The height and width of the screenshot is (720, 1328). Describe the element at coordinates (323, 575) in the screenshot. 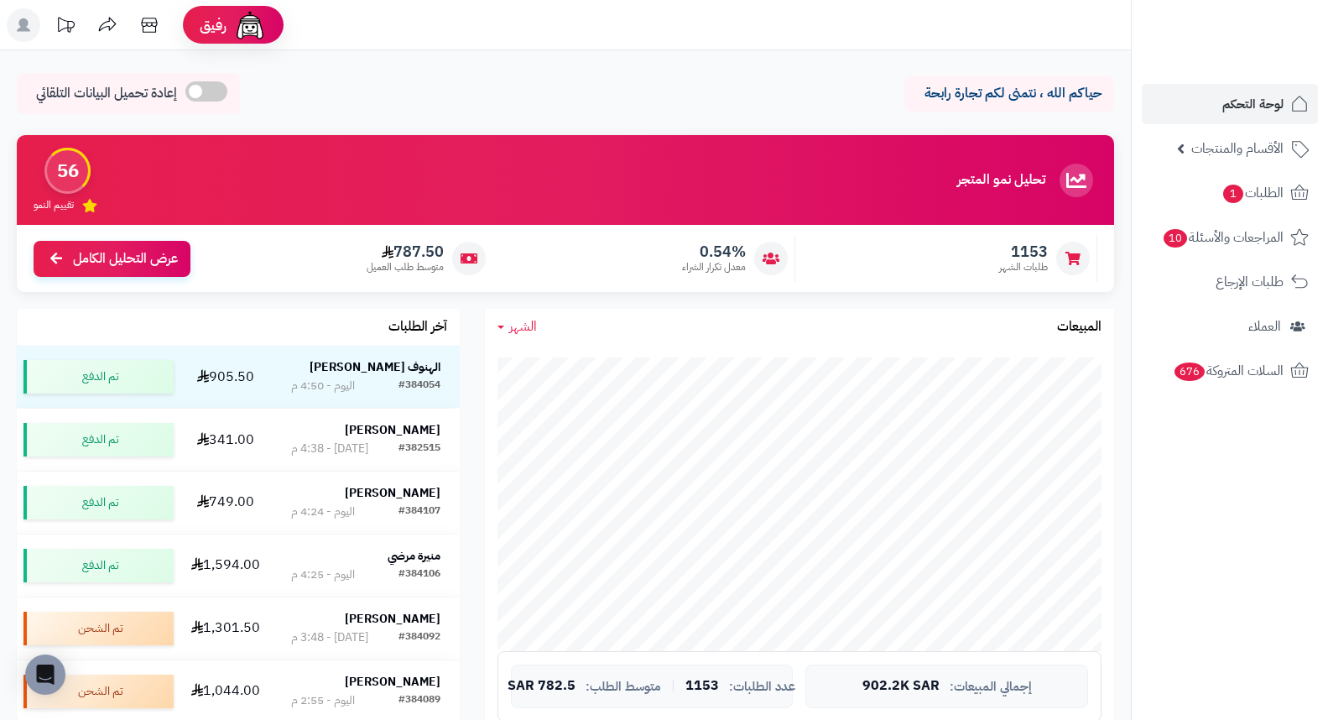

I see `div: اليوم - 4:25 م` at that location.